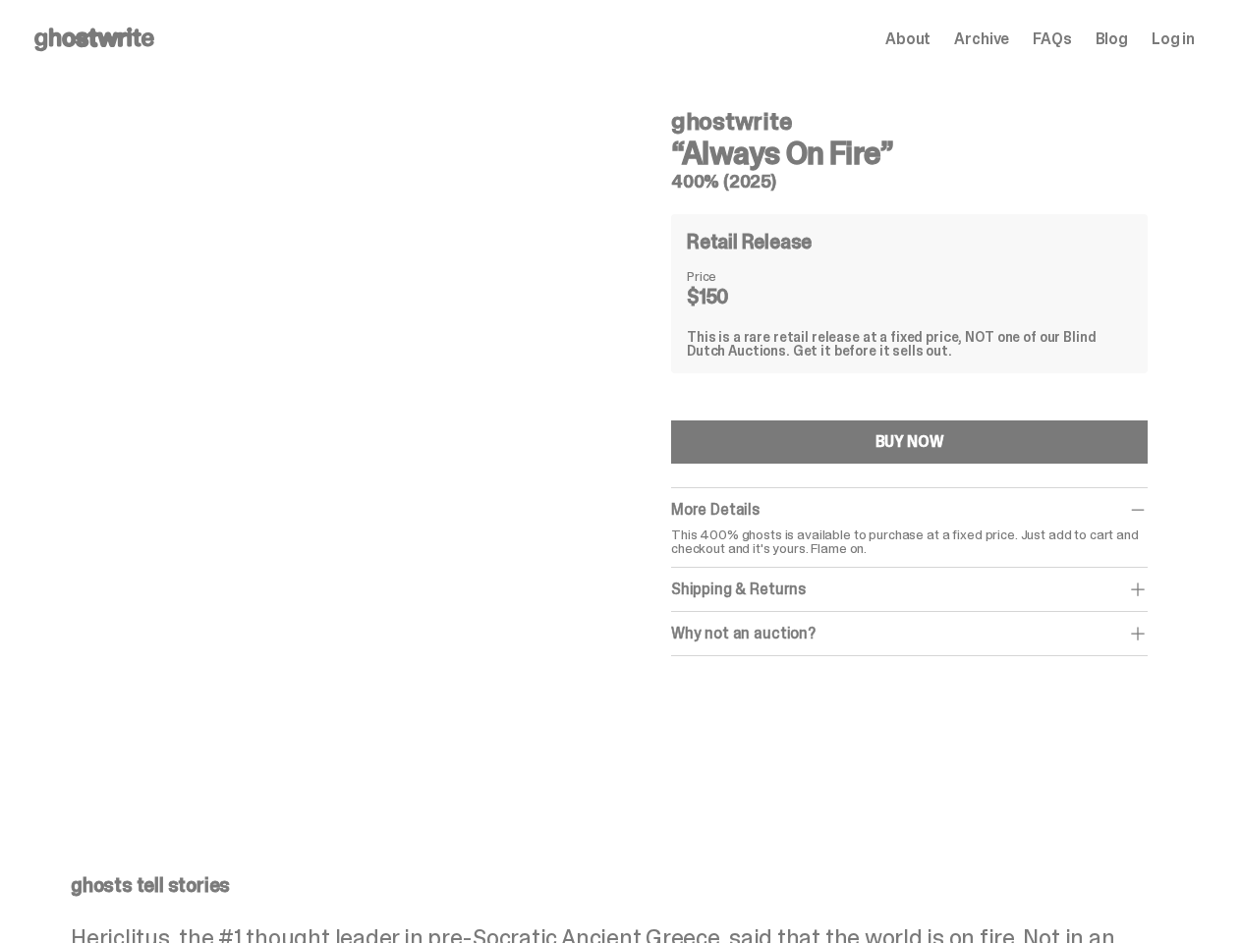 This screenshot has width=1241, height=943. Describe the element at coordinates (908, 39) in the screenshot. I see `a: About` at that location.